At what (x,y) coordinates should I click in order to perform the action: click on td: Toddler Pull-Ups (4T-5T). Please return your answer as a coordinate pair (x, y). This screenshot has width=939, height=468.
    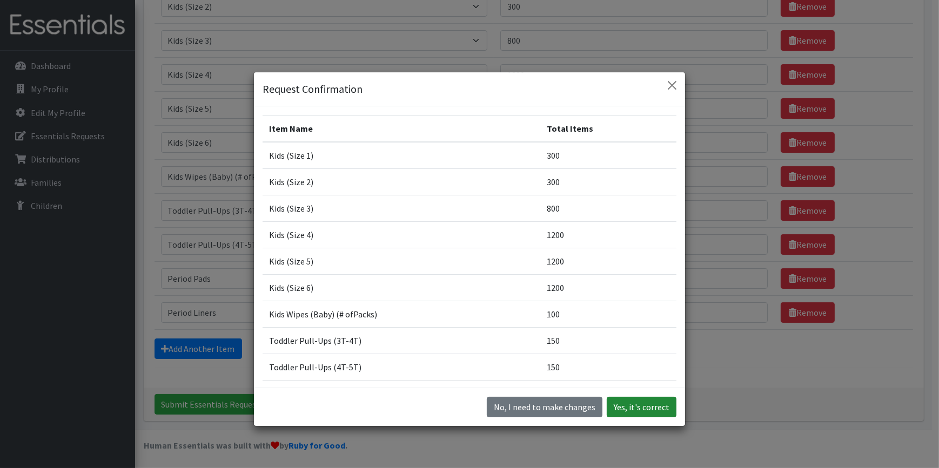
    Looking at the image, I should click on (401, 367).